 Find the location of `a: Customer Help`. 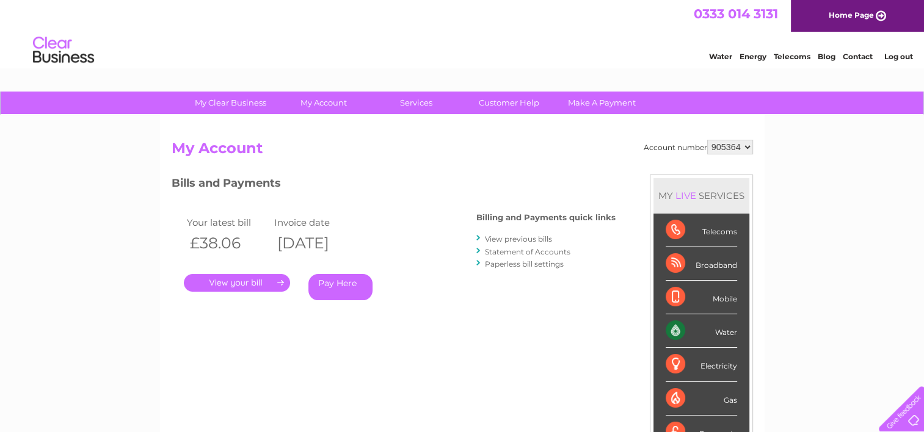

a: Customer Help is located at coordinates (508, 103).